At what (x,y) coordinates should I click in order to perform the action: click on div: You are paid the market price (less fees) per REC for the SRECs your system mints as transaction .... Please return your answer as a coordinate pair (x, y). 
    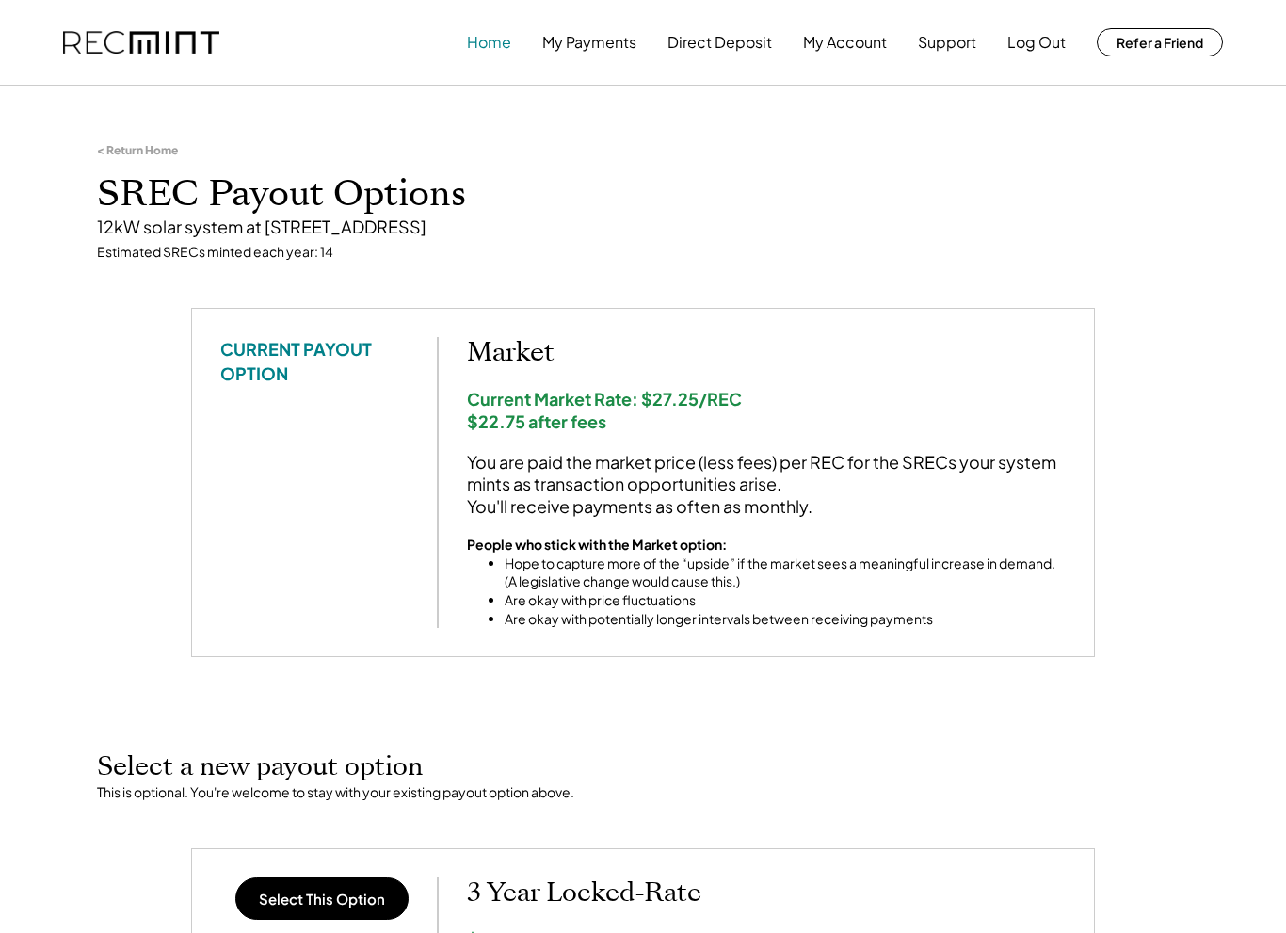
    Looking at the image, I should click on (767, 484).